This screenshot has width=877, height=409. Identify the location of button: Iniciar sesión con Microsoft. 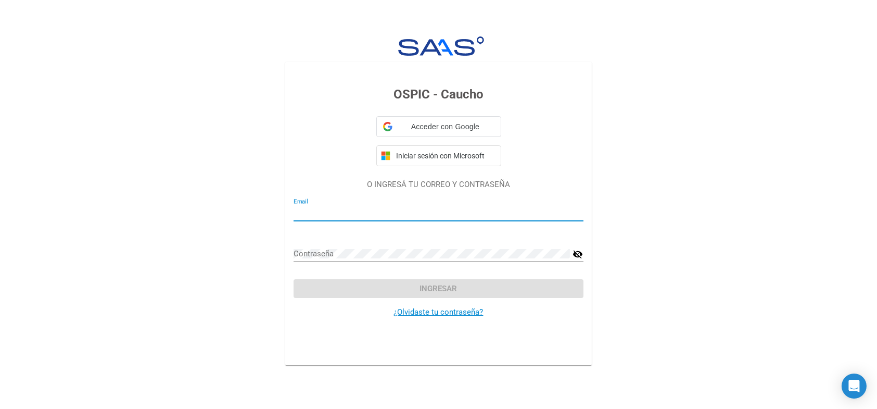
(439, 156).